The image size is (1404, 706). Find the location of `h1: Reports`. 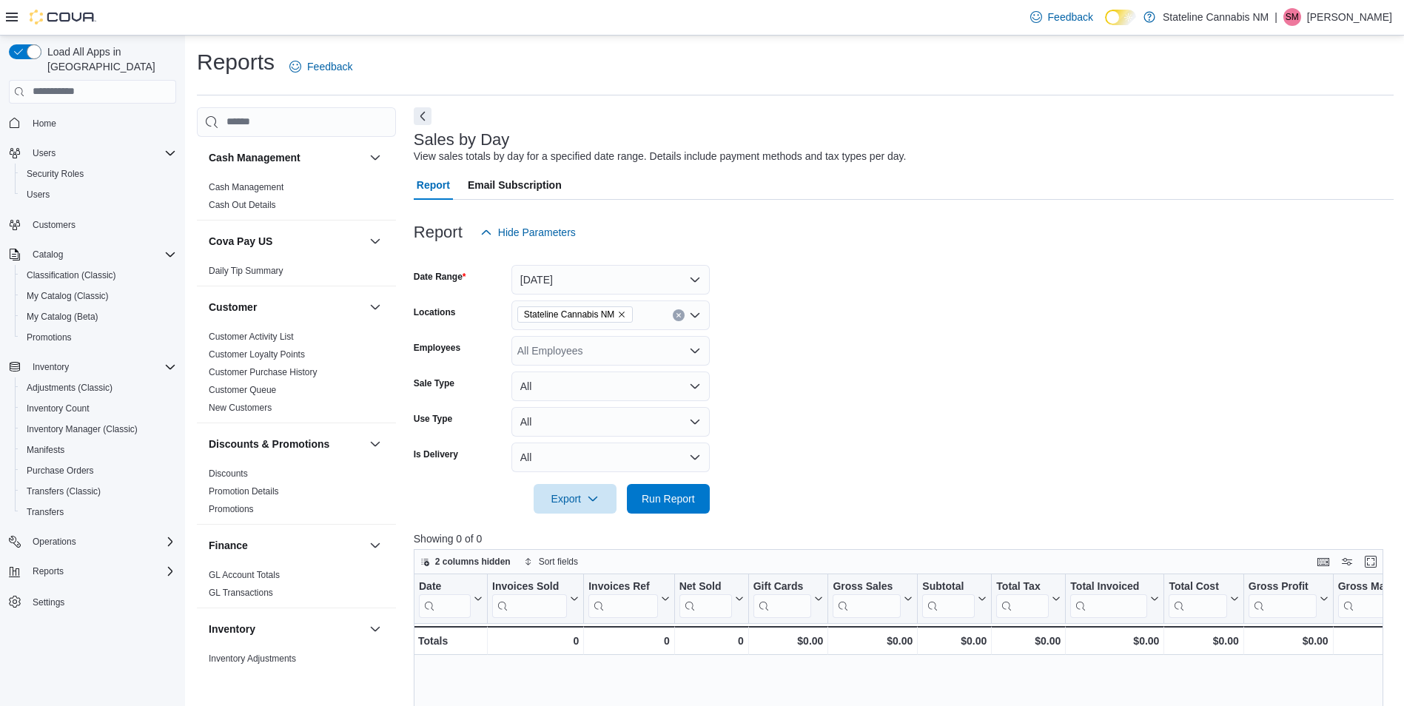

h1: Reports is located at coordinates (235, 62).